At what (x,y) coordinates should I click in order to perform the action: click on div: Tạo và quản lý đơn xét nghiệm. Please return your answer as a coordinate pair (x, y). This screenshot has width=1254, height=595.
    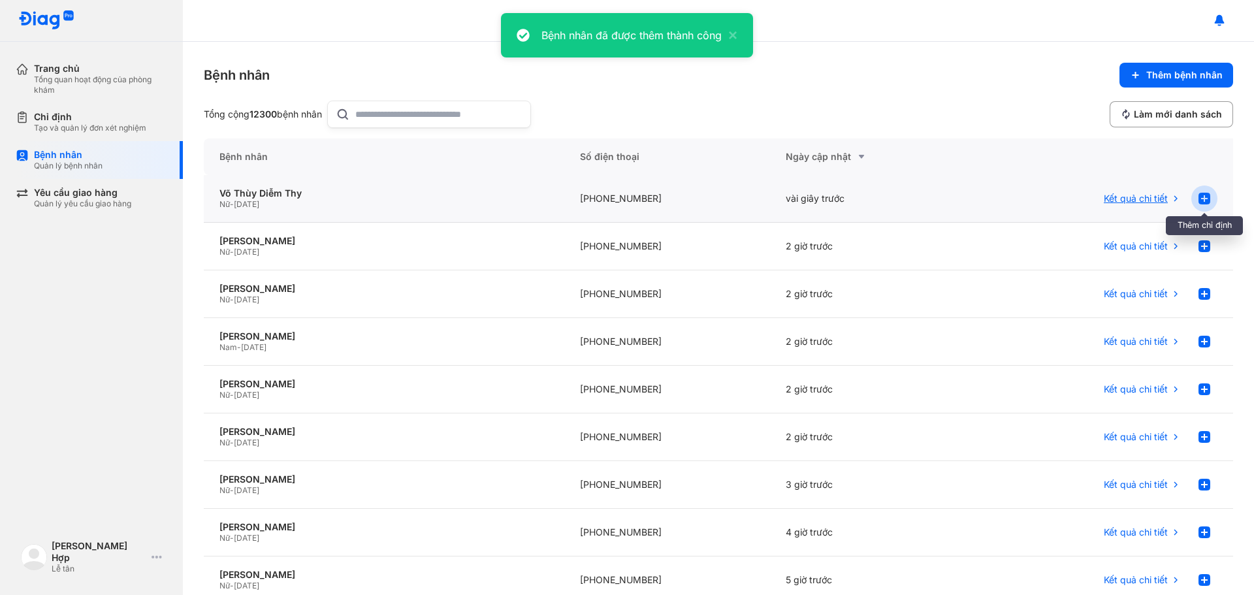
    Looking at the image, I should click on (90, 128).